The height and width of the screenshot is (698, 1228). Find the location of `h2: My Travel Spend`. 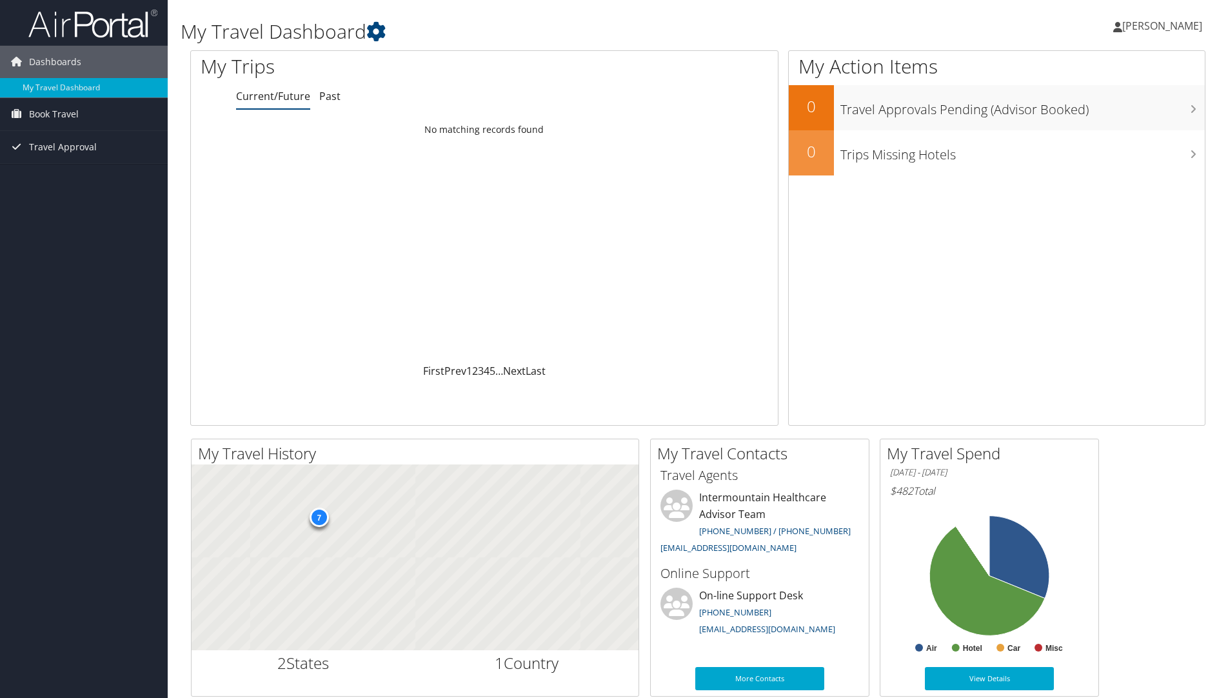

h2: My Travel Spend is located at coordinates (992, 453).